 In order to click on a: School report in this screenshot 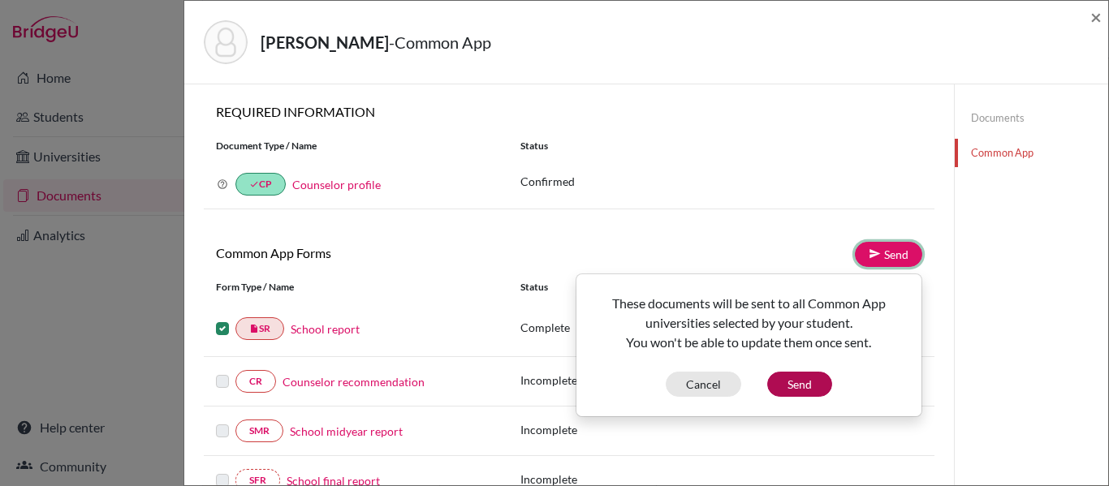, I will do `click(325, 329)`.